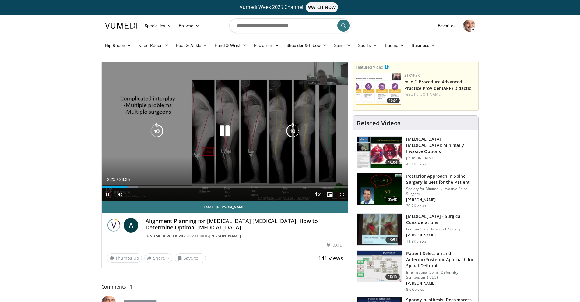 The height and width of the screenshot is (302, 580). Describe the element at coordinates (368, 45) in the screenshot. I see `a: Sports` at that location.